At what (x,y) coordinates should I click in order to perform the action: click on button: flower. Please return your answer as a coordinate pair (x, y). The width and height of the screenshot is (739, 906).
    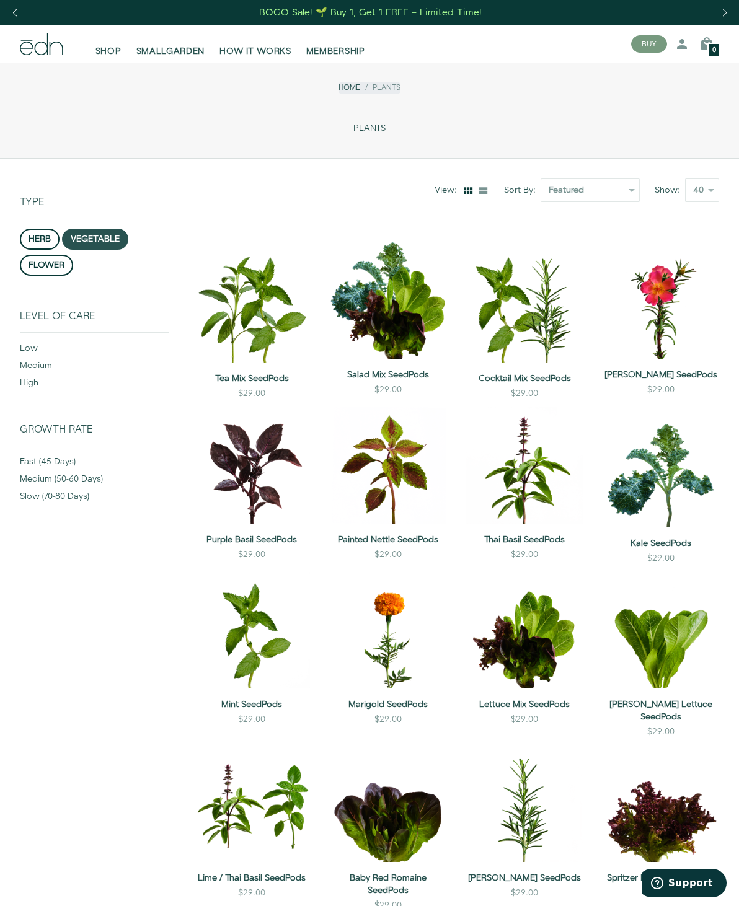
    Looking at the image, I should click on (46, 265).